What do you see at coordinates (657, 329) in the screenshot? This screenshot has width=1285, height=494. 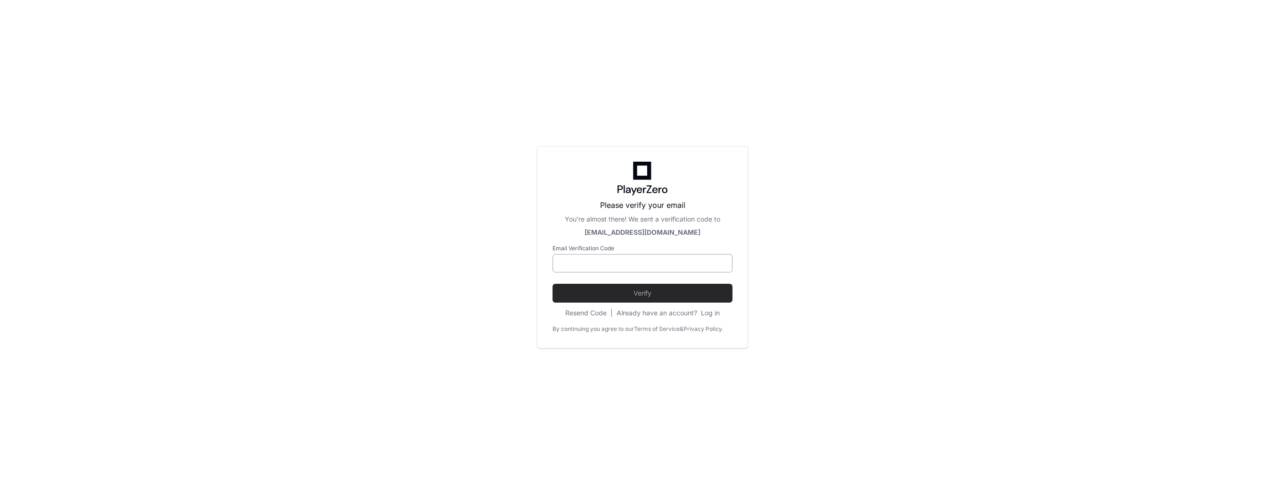 I see `a: Terms of Service` at bounding box center [657, 329].